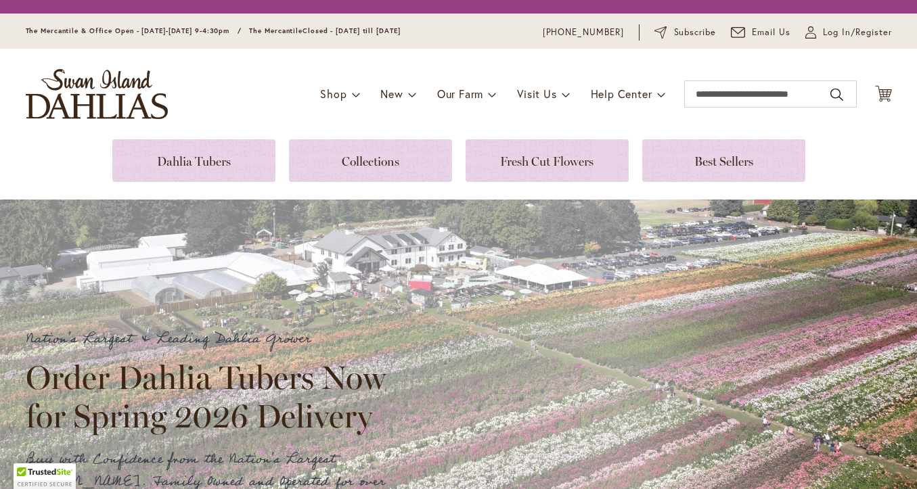 This screenshot has height=489, width=917. I want to click on span: Shop, so click(333, 93).